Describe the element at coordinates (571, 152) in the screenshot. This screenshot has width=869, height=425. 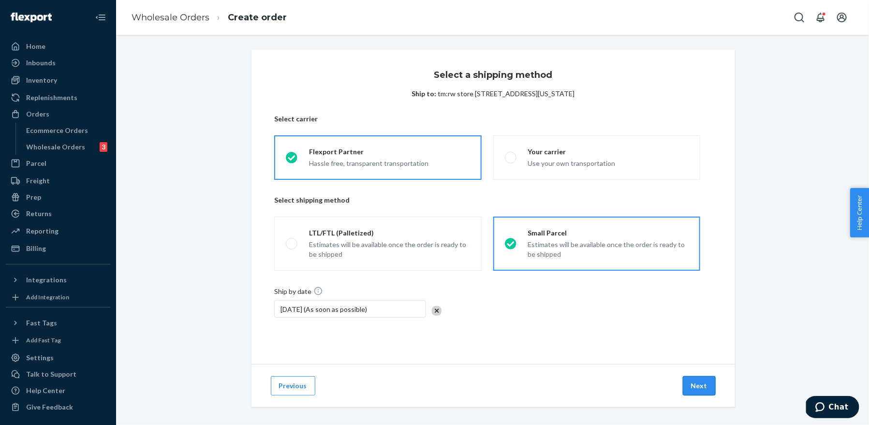
I see `div: Your carrier` at that location.